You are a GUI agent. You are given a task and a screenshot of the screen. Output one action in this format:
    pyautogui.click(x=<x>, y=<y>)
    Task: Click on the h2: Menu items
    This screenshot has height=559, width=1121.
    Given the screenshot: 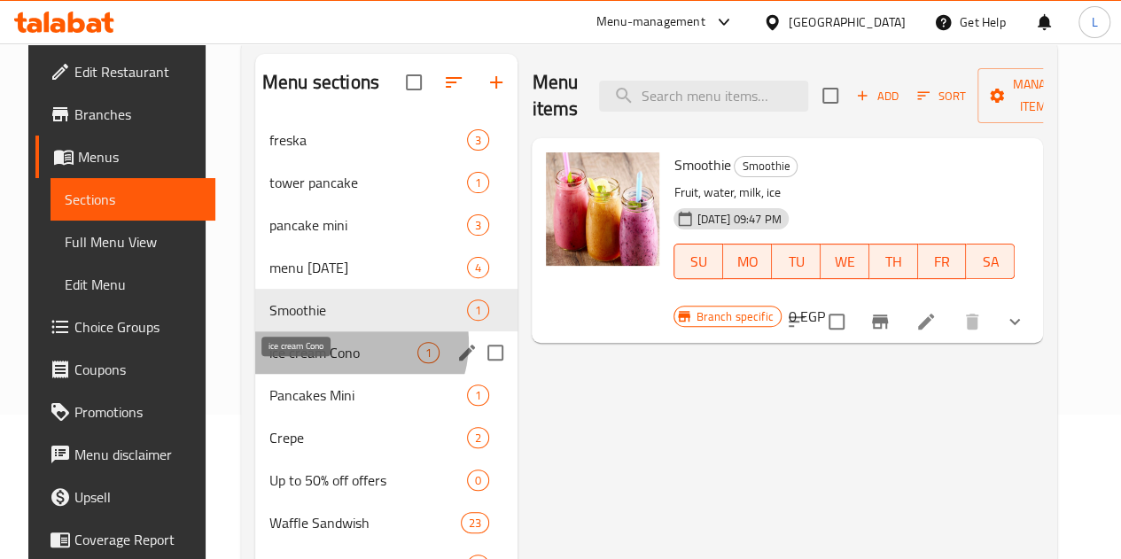 What is the action you would take?
    pyautogui.click(x=555, y=96)
    